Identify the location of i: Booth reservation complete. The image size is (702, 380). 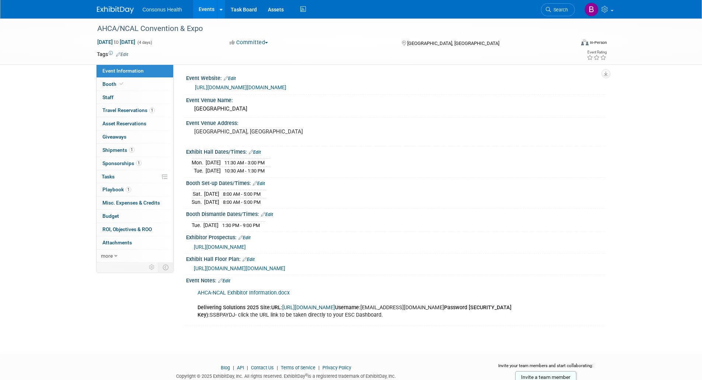
(122, 84).